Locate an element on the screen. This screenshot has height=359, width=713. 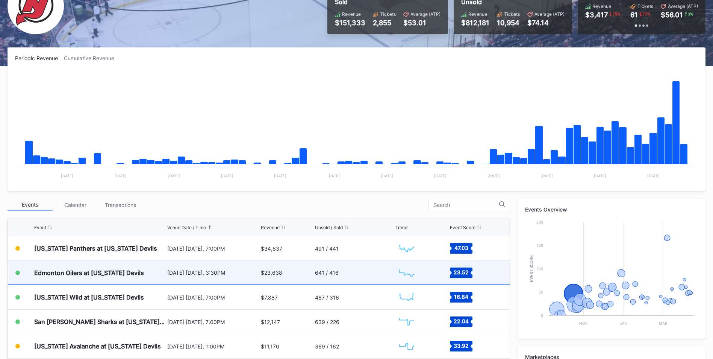
div: 61 is located at coordinates (634, 15).